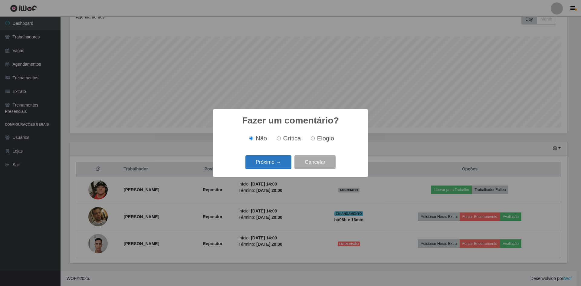  Describe the element at coordinates (269, 162) in the screenshot. I see `button: Próximo →` at that location.